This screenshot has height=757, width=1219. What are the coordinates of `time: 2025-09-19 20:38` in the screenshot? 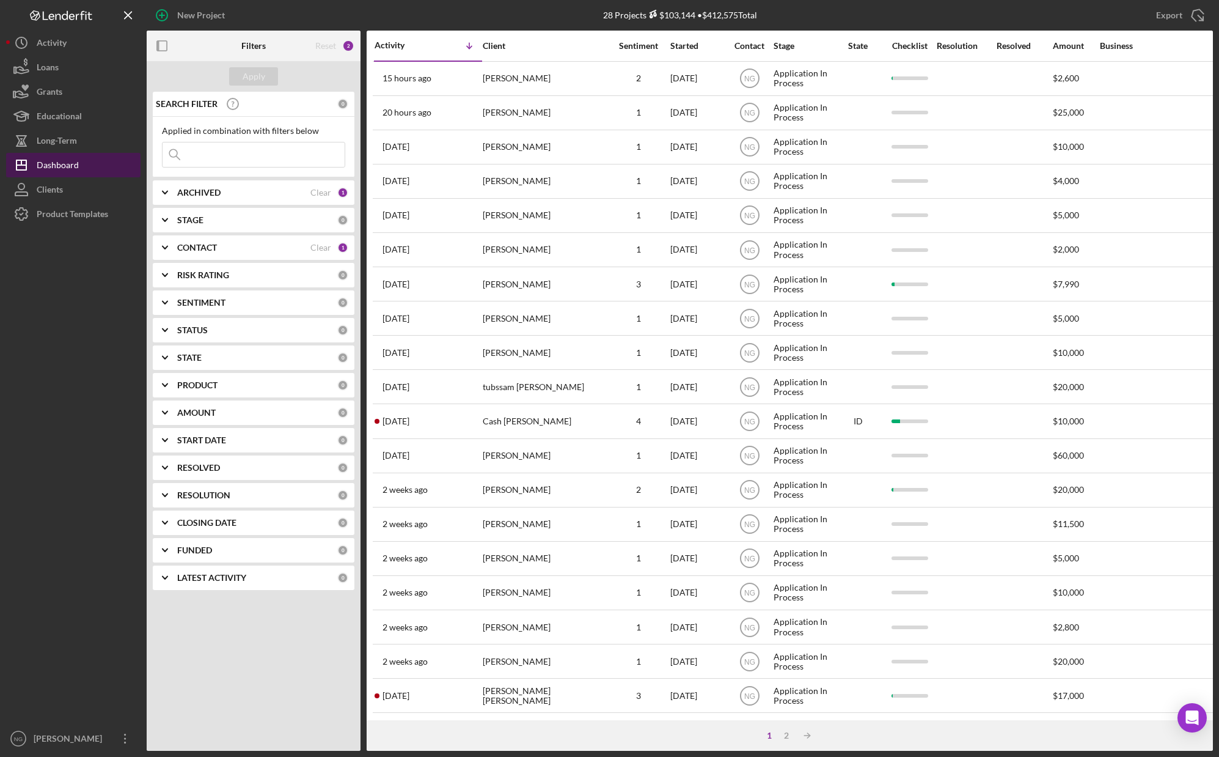 It's located at (396, 249).